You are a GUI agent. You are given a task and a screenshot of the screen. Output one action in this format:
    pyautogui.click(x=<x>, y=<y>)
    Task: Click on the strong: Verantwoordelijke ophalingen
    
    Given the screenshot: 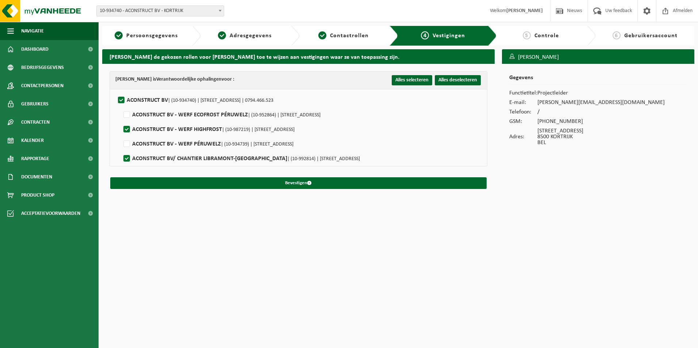 What is the action you would take?
    pyautogui.click(x=189, y=79)
    